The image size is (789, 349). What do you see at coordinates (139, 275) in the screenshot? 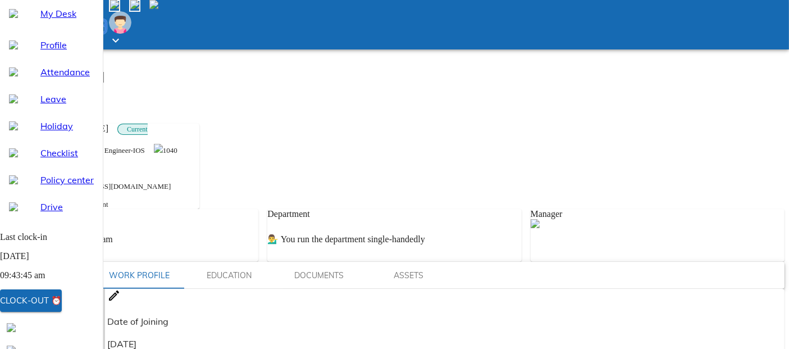
I see `span: Work Profile` at bounding box center [139, 275].